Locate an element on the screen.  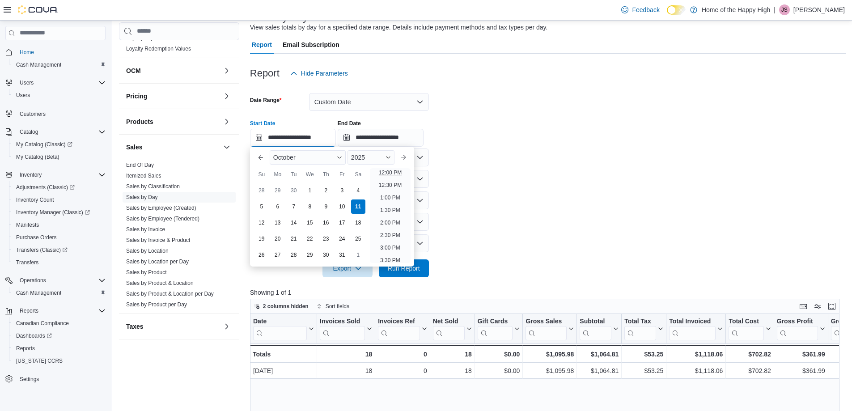
button: Next month is located at coordinates (403, 157).